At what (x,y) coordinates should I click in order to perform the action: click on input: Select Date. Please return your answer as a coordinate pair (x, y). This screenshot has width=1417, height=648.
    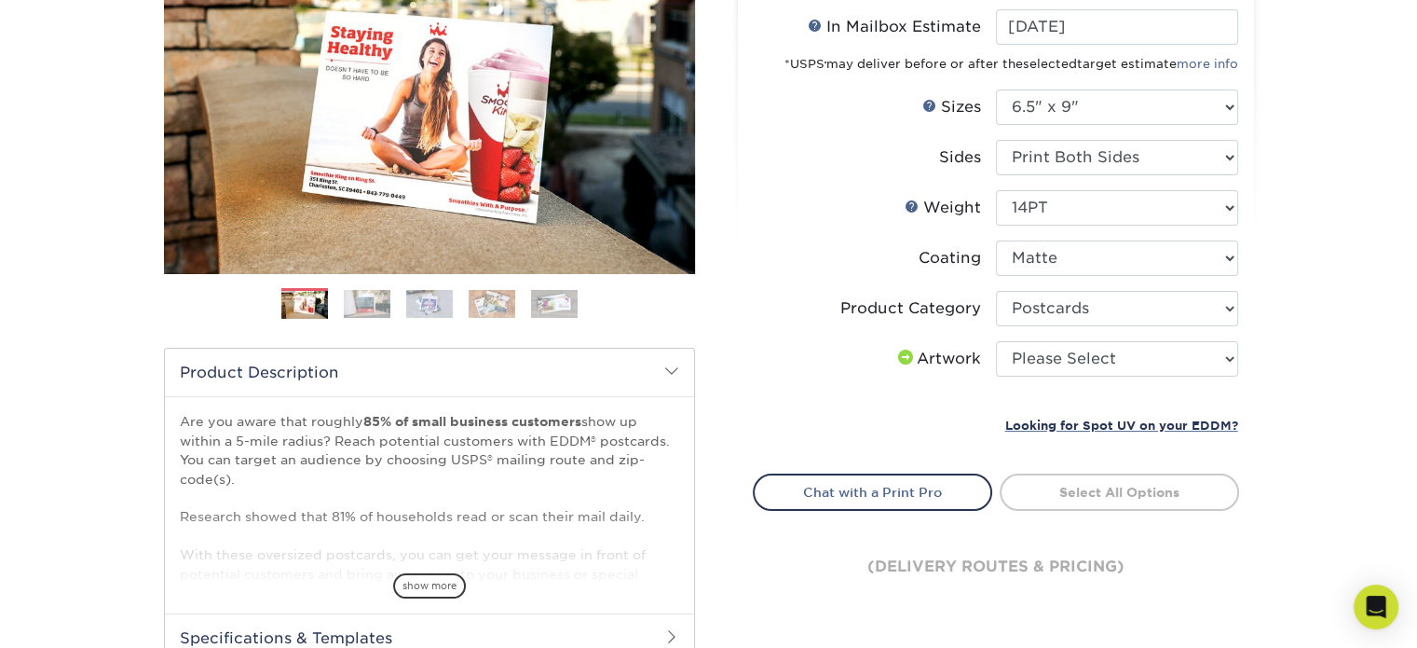
    Looking at the image, I should click on (1117, 27).